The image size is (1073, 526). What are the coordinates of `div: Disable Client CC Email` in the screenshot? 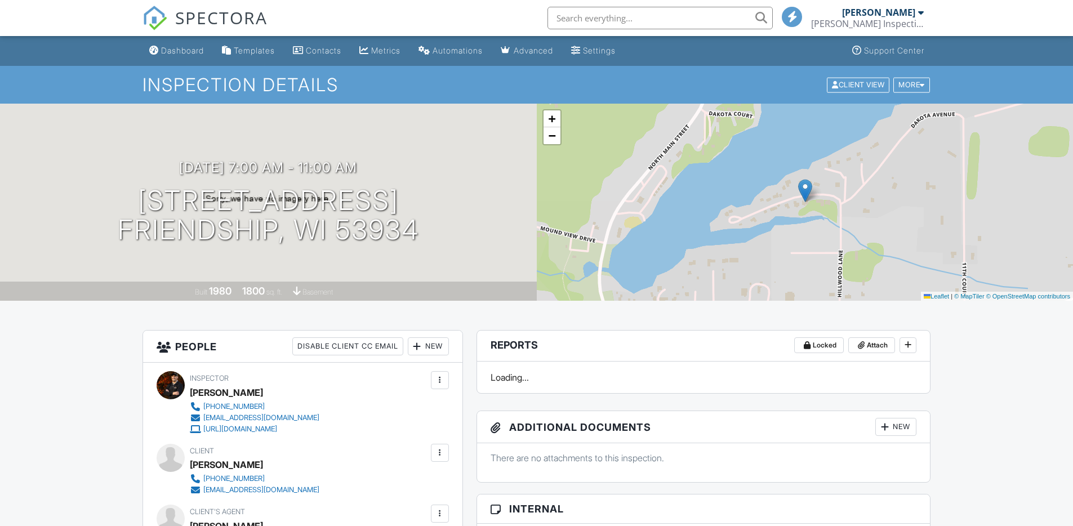 It's located at (348, 346).